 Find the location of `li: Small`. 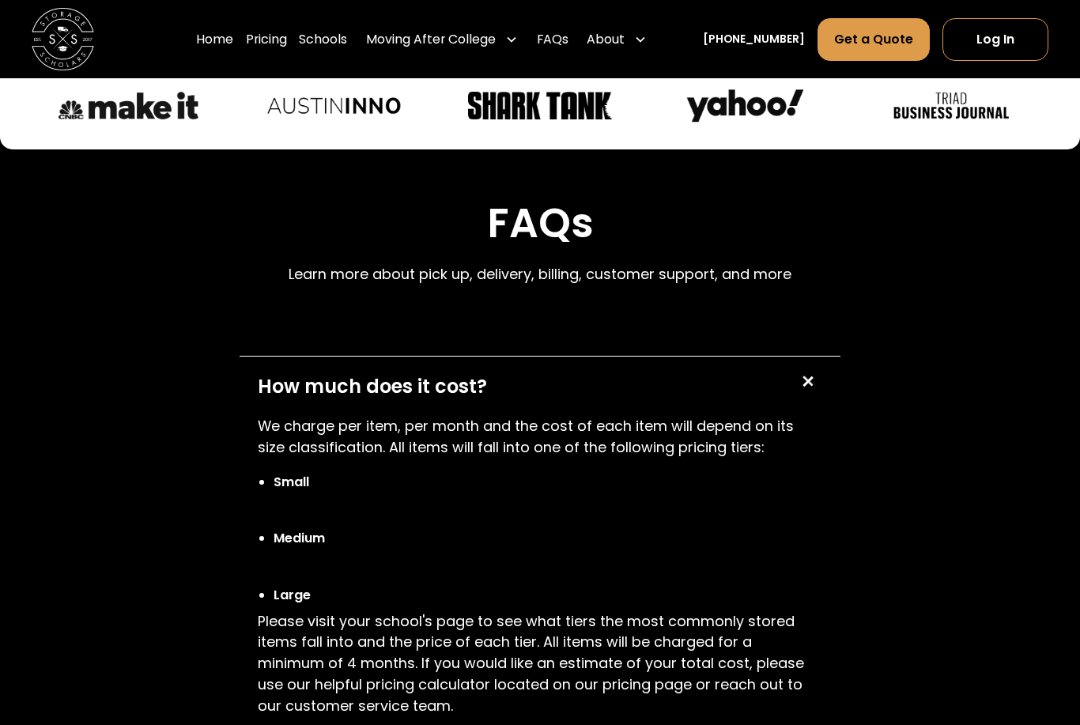

li: Small is located at coordinates (547, 482).